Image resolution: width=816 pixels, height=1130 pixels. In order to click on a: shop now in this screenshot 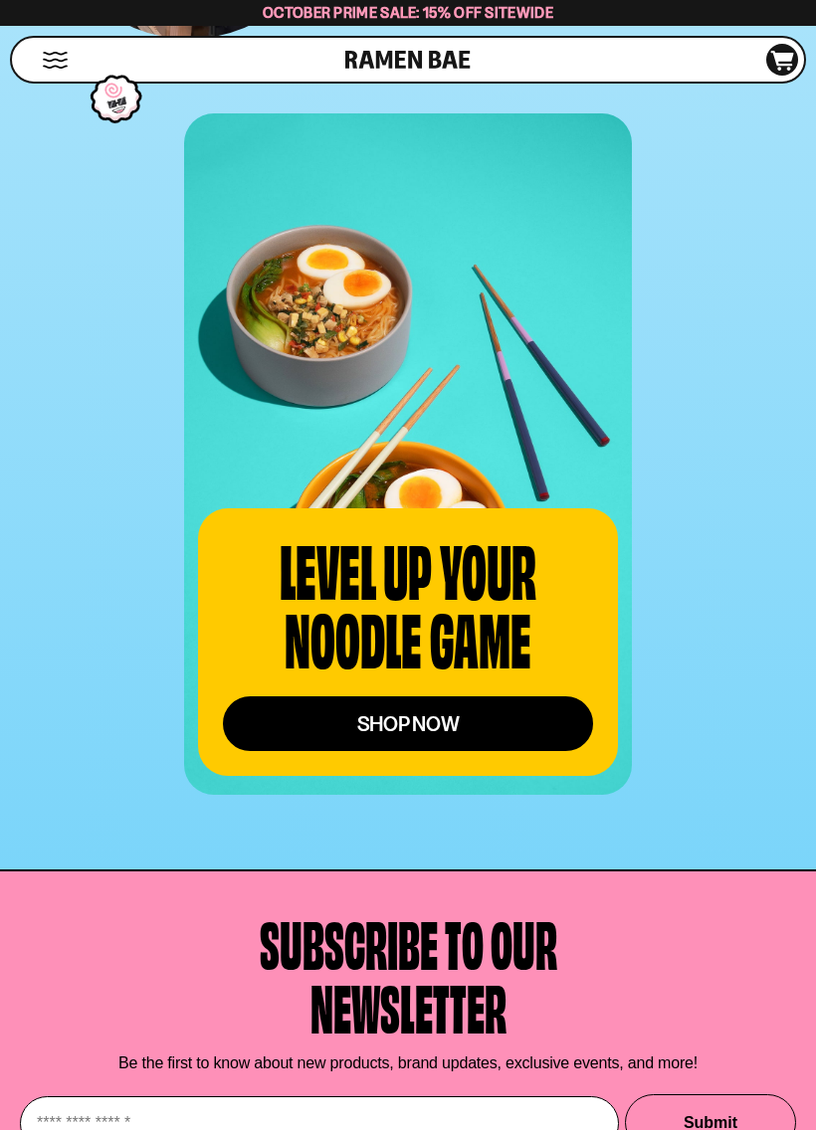, I will do `click(408, 723)`.